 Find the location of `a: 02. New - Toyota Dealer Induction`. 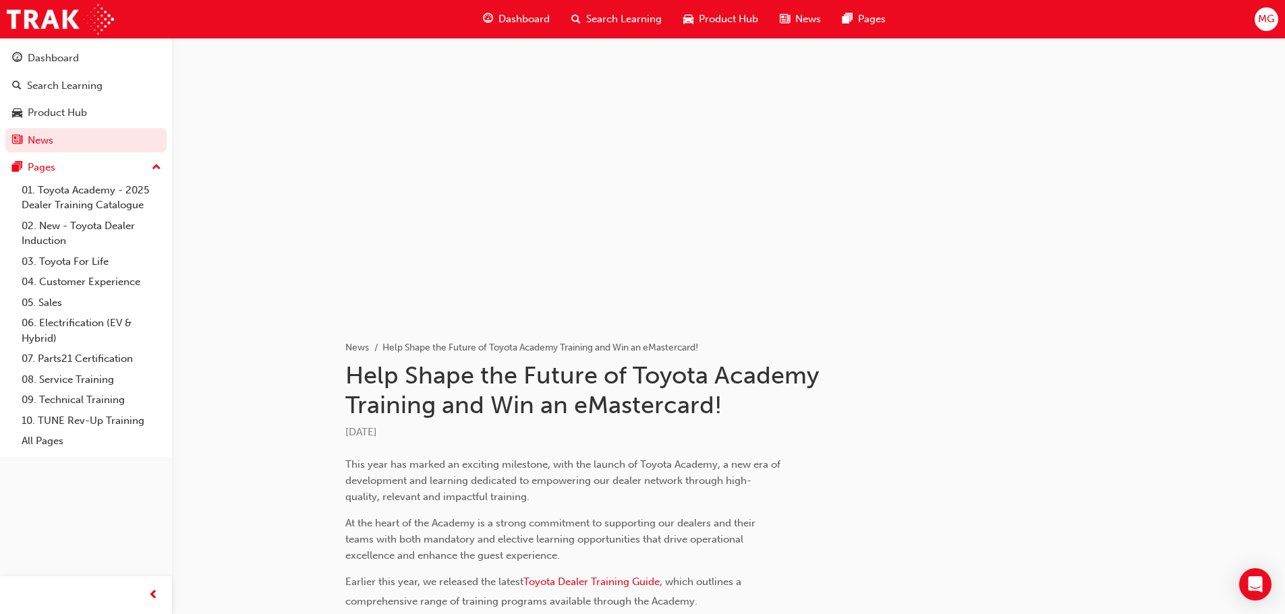

a: 02. New - Toyota Dealer Induction is located at coordinates (91, 233).